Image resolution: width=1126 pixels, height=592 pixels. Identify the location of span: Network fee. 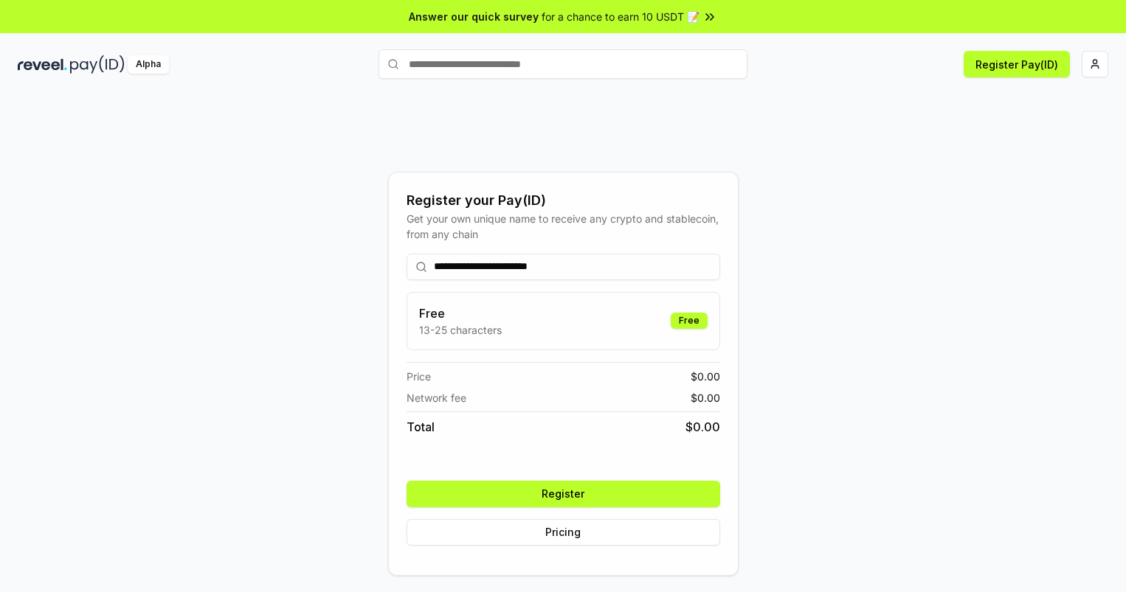
(436, 398).